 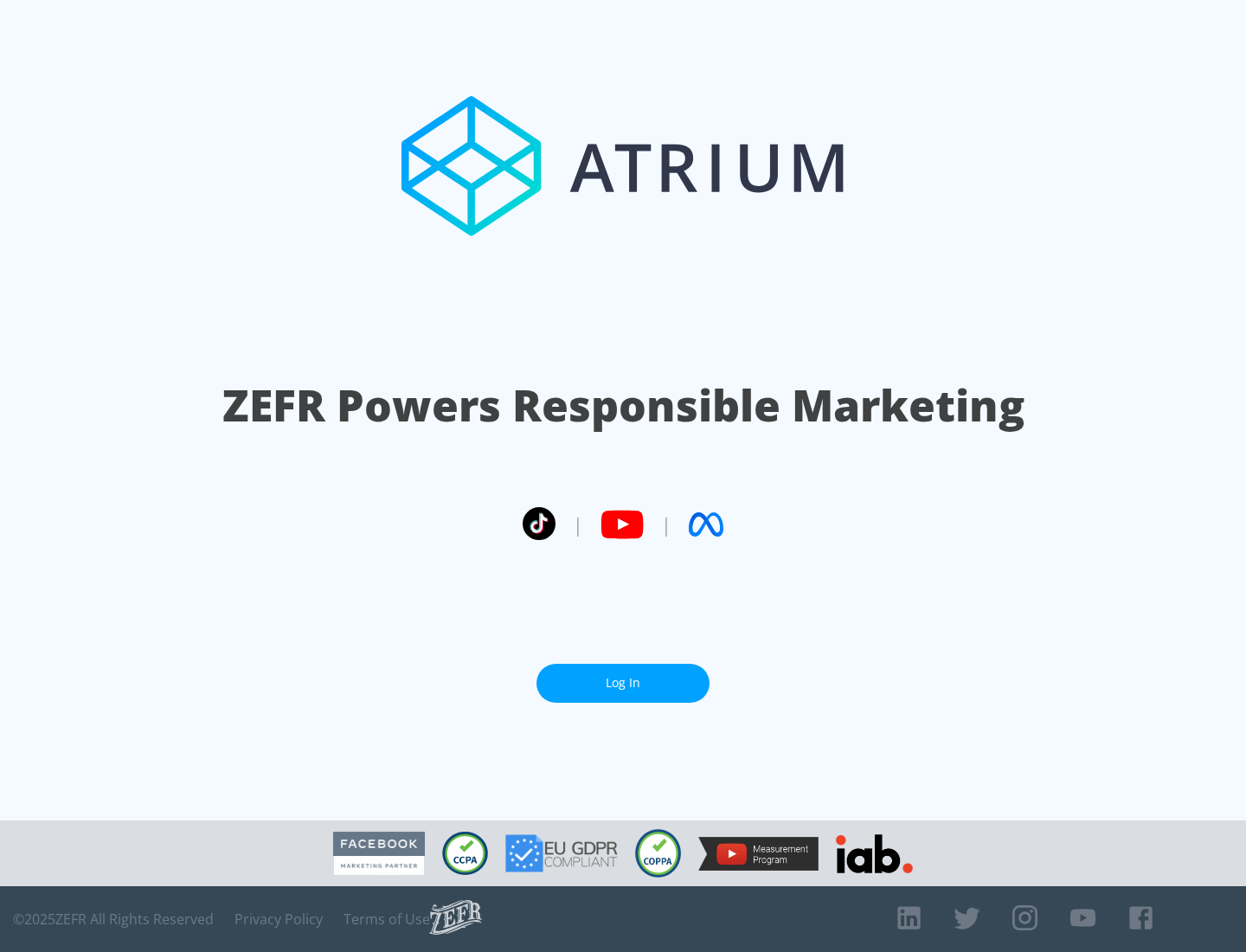 I want to click on img: GDPR Compliant, so click(x=562, y=853).